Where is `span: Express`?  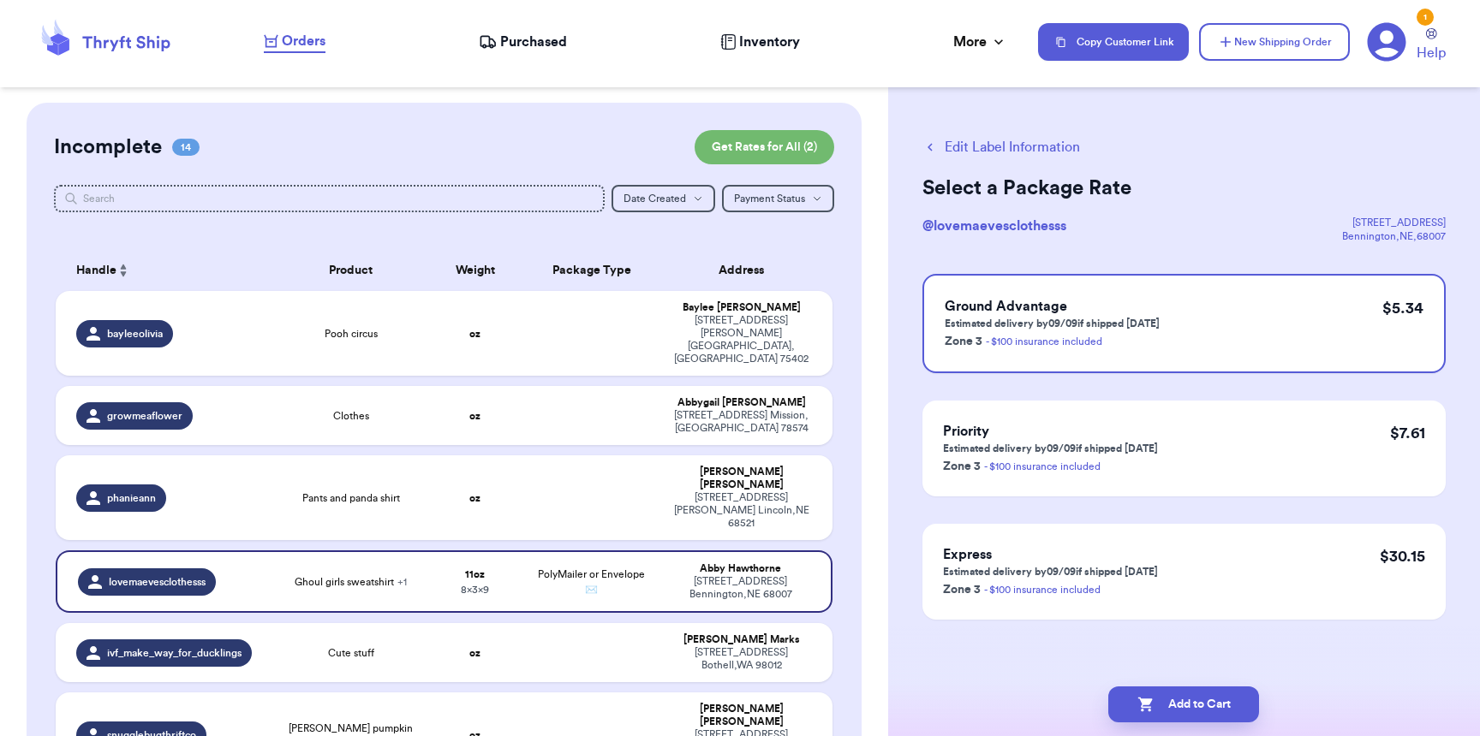
span: Express is located at coordinates (967, 555).